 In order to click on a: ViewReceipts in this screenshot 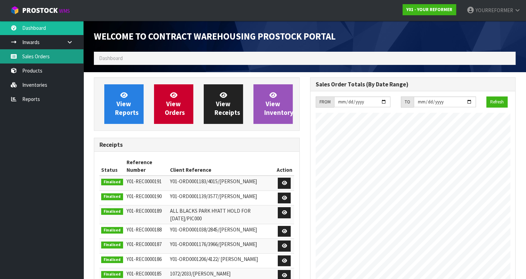, I will do `click(223, 104)`.